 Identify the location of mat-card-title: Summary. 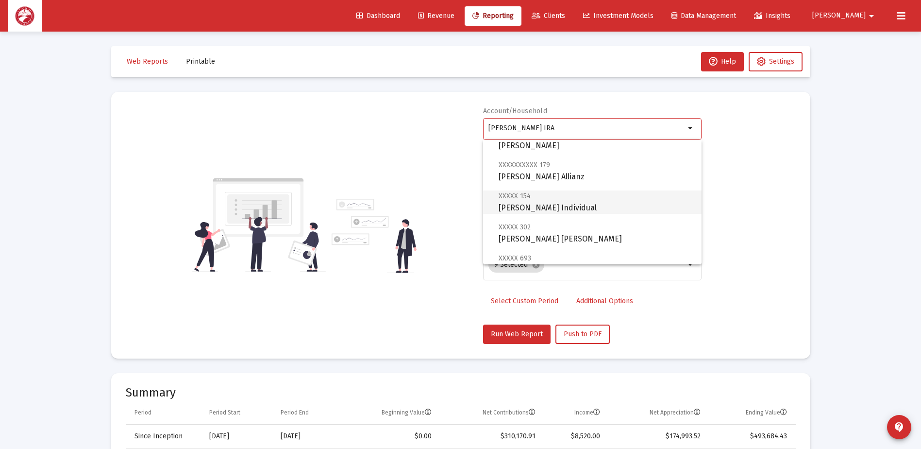
(461, 392).